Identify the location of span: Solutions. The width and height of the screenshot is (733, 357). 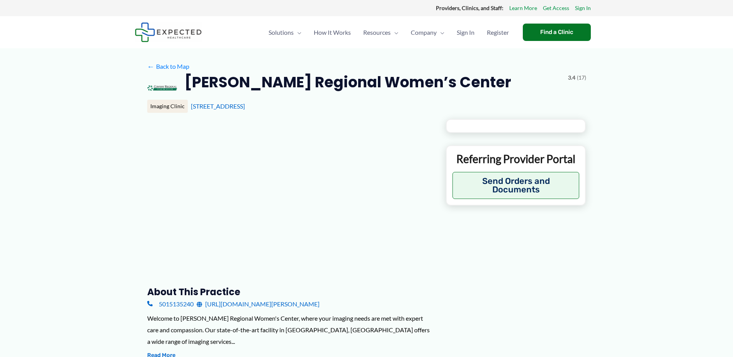
(281, 32).